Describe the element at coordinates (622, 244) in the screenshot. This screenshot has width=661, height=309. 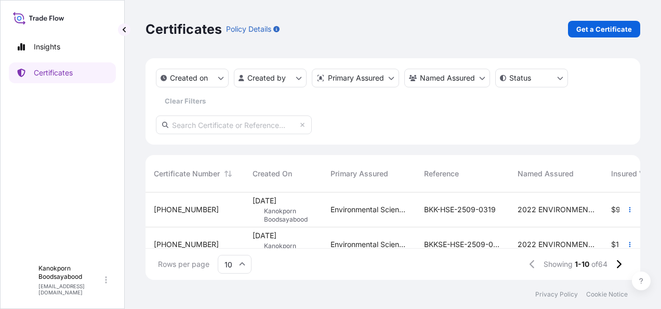
I see `span: 163` at that location.